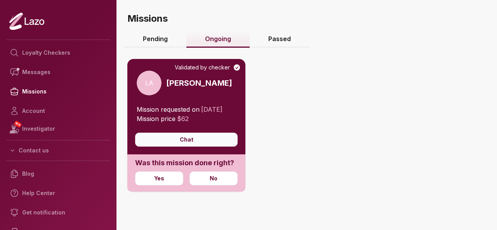  What do you see at coordinates (208, 68) in the screenshot?
I see `div: Validated by checker` at bounding box center [208, 68].